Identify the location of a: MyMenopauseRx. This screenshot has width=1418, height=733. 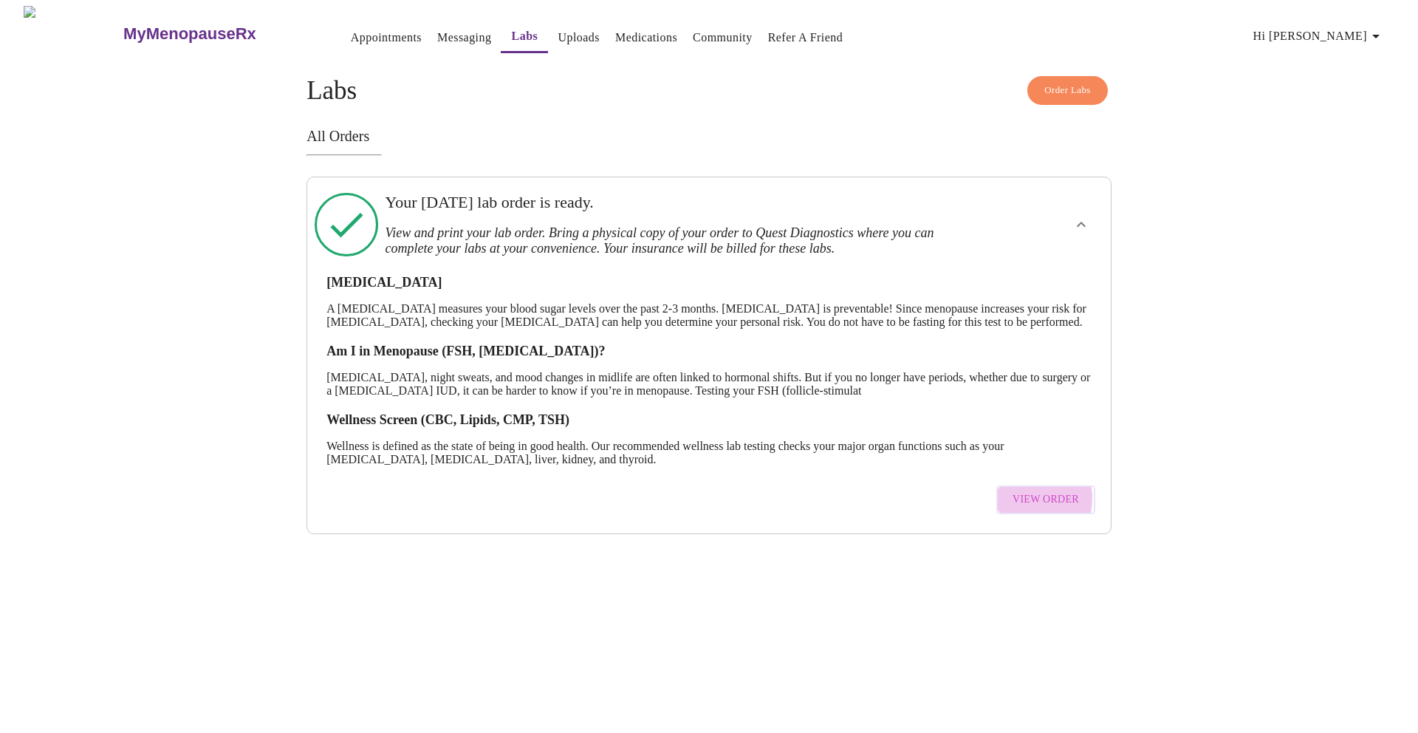
(219, 34).